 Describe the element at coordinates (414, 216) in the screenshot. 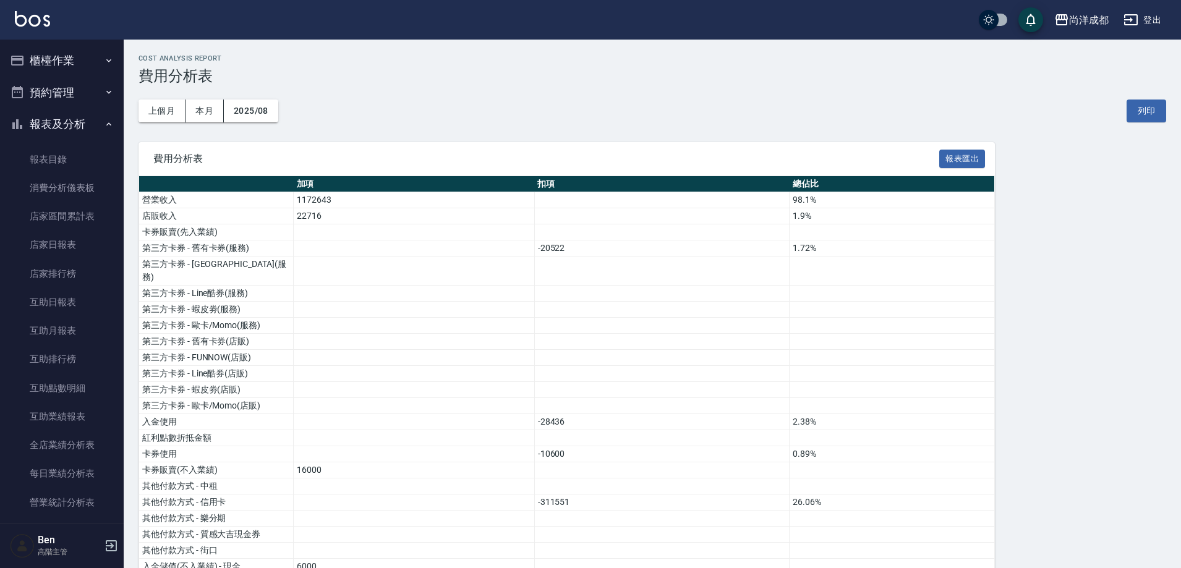

I see `td: 22716` at that location.